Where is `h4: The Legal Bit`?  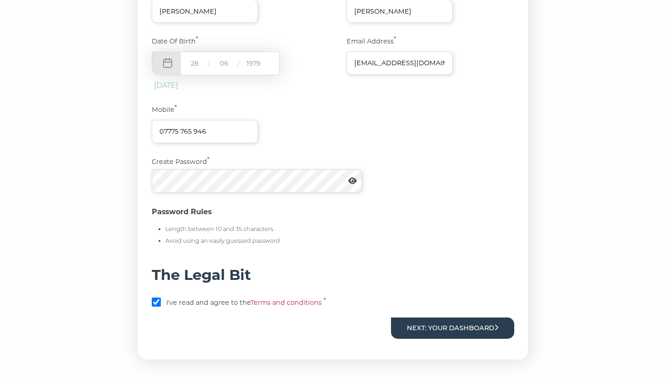
h4: The Legal Bit is located at coordinates (333, 275).